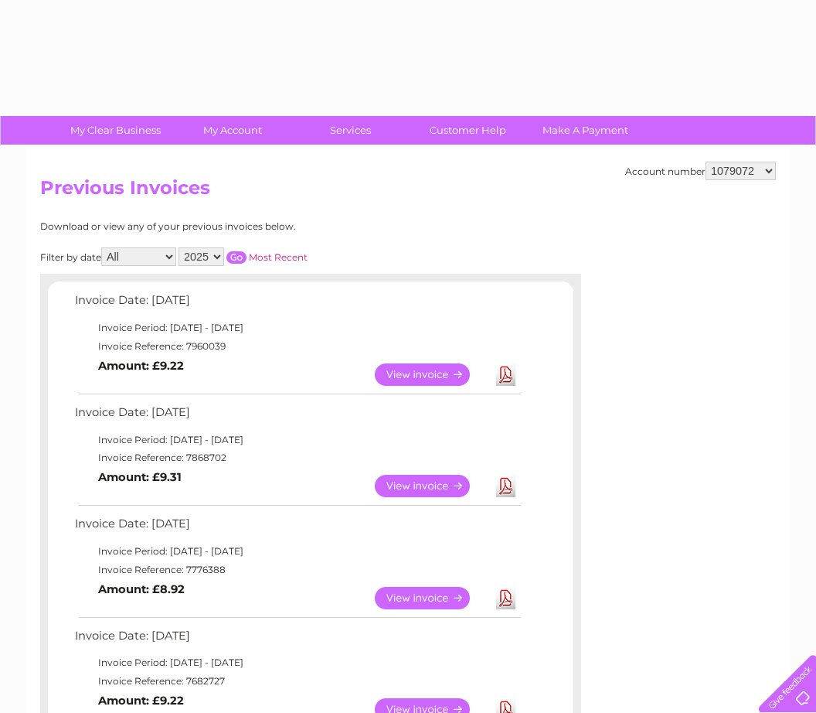  I want to click on h2: Previous Invoices, so click(408, 192).